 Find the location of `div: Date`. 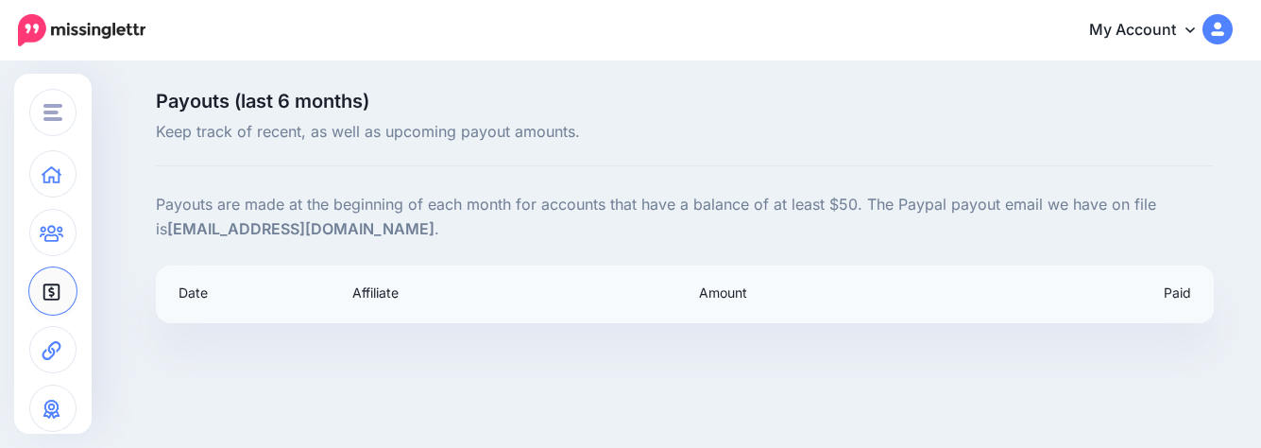

div: Date is located at coordinates (251, 293).